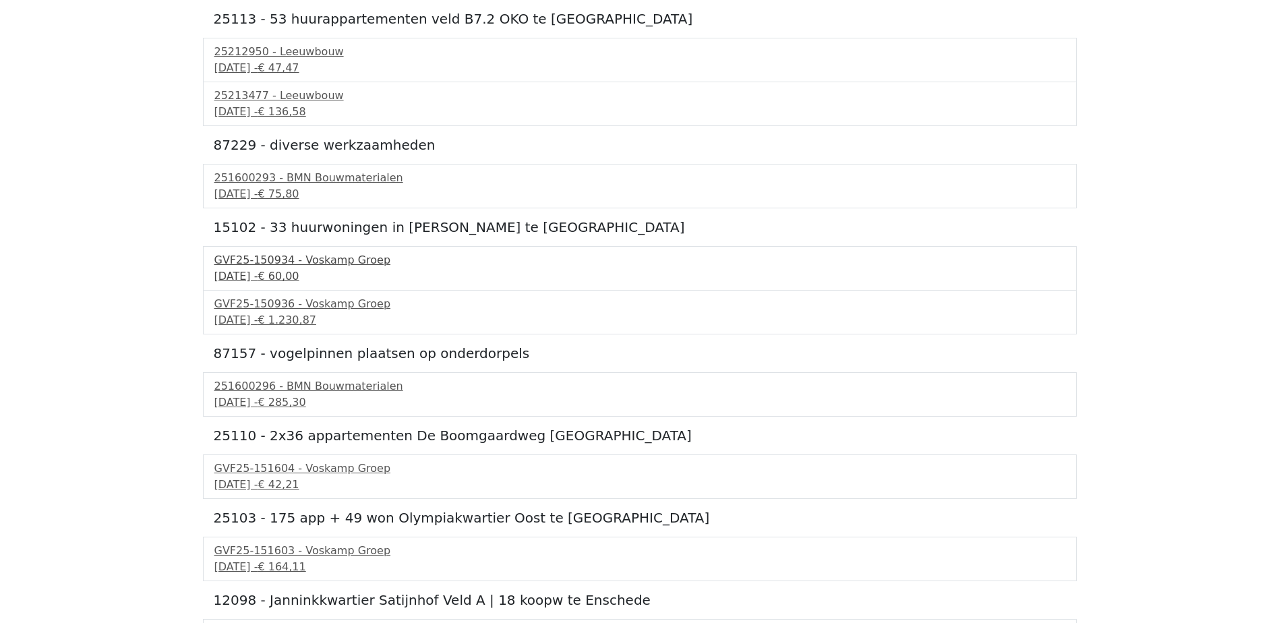  What do you see at coordinates (640, 469) in the screenshot?
I see `div: GVF25-151604 - Voskamp Groep` at bounding box center [640, 469].